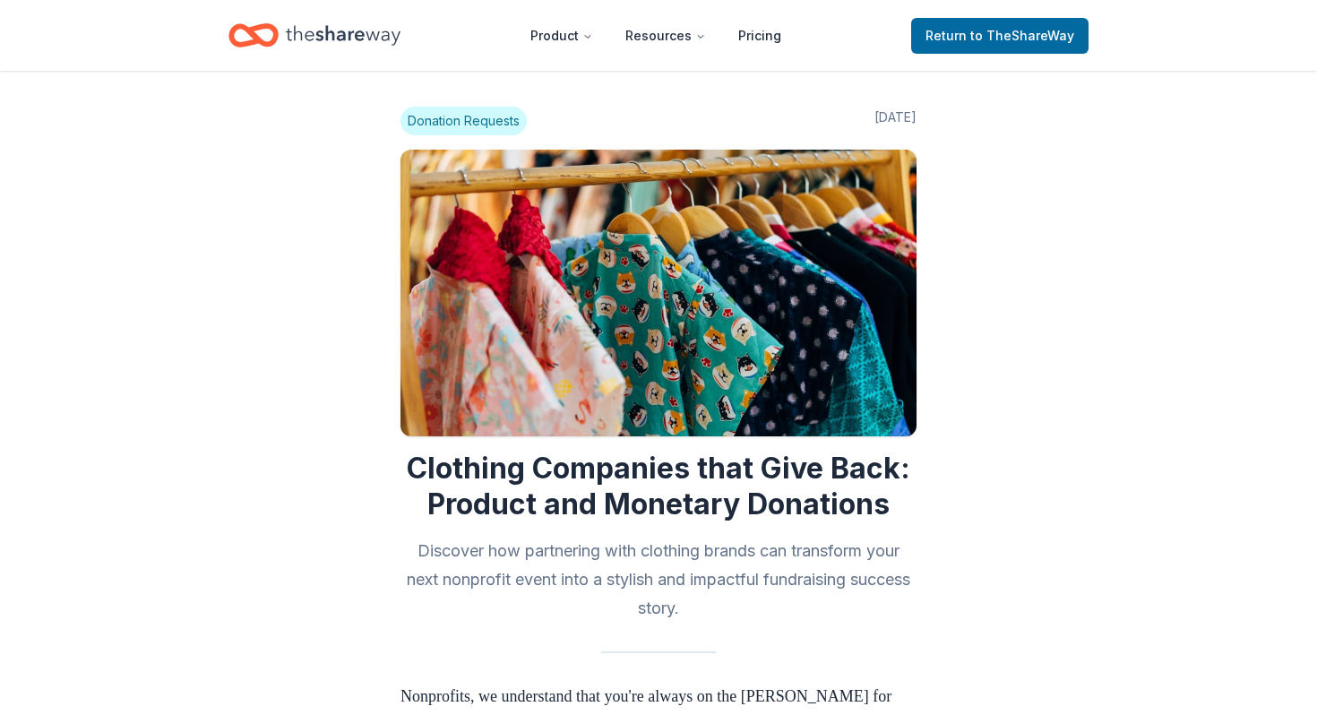 The width and height of the screenshot is (1317, 715). Describe the element at coordinates (658, 580) in the screenshot. I see `h2: Discover how partnering with clothing brands can transform your next nonprofit event into a styli...` at that location.